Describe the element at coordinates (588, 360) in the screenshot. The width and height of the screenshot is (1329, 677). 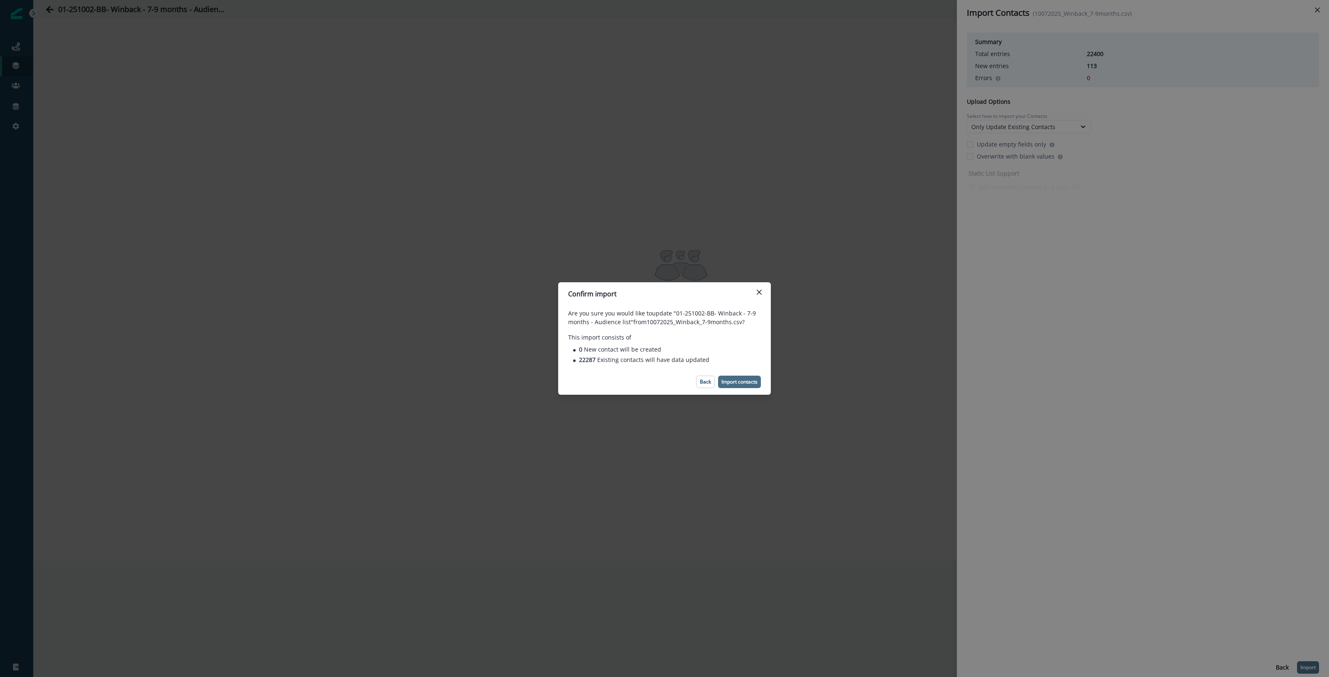
I see `span: 22287` at that location.